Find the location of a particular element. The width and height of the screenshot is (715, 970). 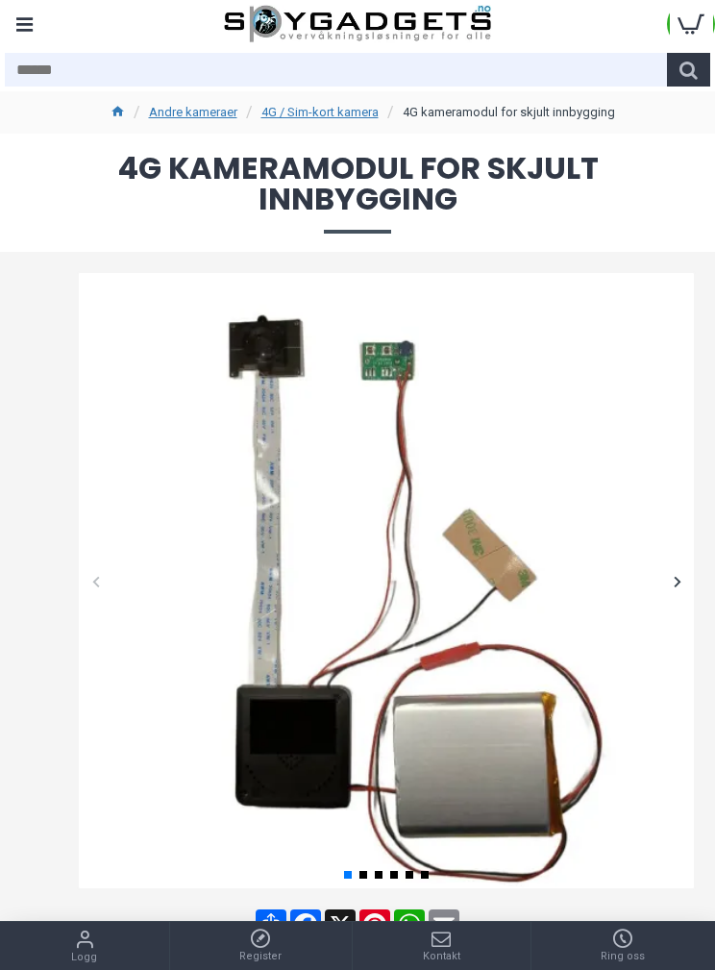

a: WhatsApp is located at coordinates (409, 924).